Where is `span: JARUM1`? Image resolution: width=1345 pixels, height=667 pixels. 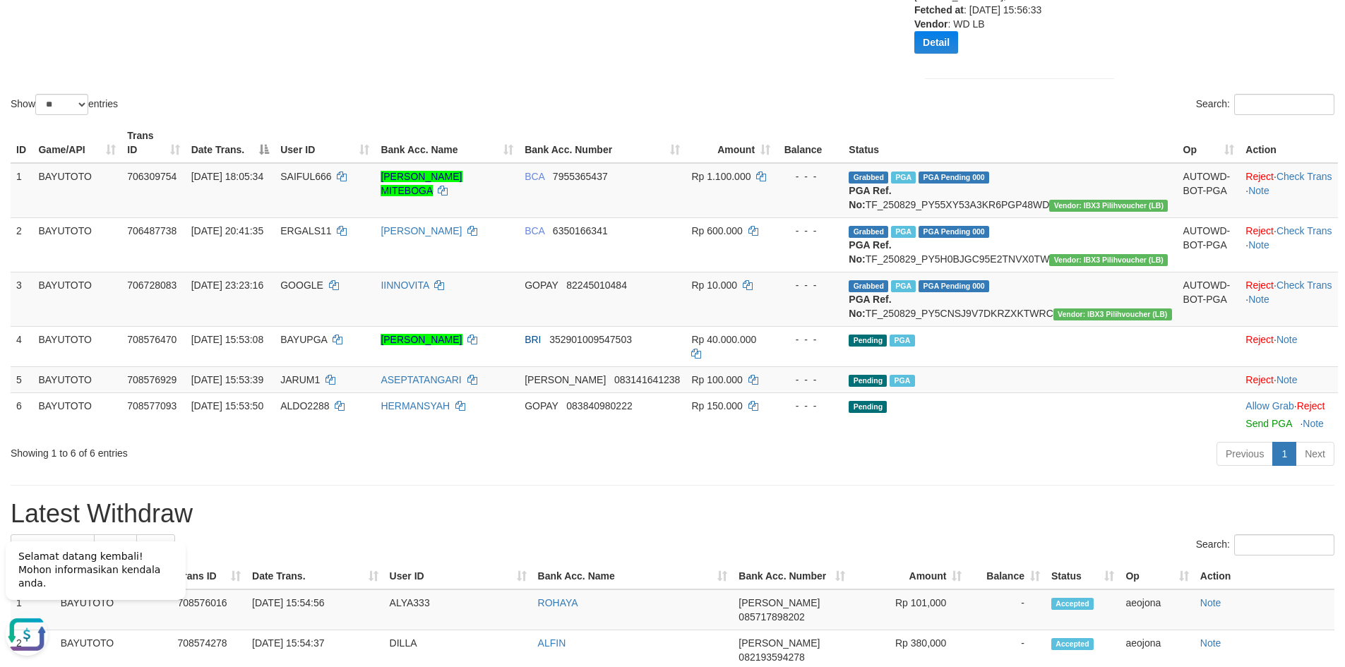
span: JARUM1 is located at coordinates (300, 380).